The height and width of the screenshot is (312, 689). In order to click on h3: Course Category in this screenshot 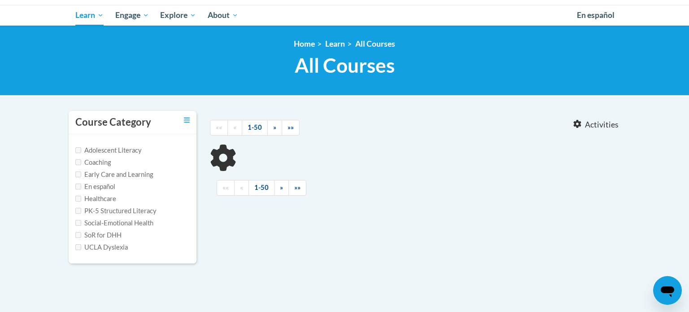, I will do `click(113, 122)`.